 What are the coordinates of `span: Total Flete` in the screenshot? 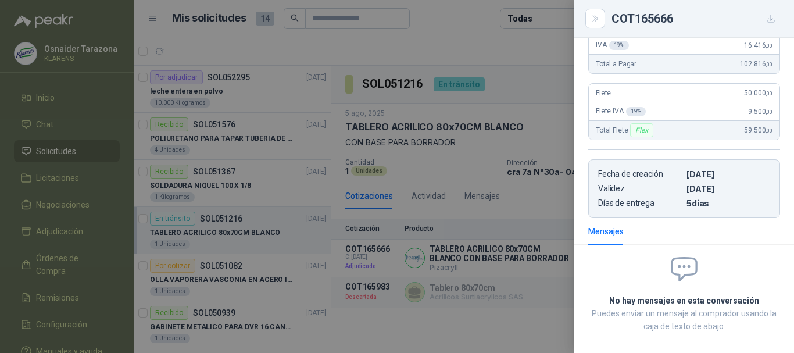 It's located at (625, 130).